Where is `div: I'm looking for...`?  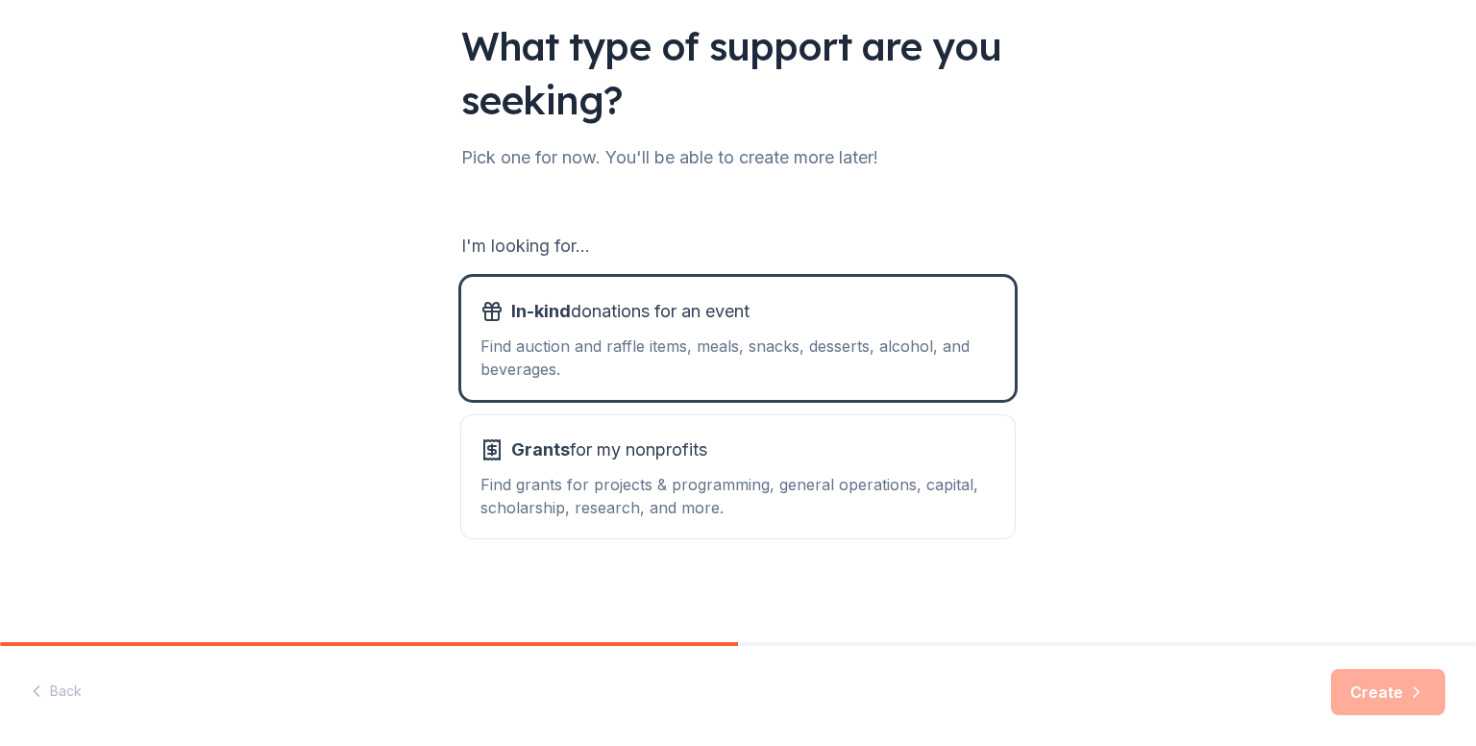 div: I'm looking for... is located at coordinates (738, 246).